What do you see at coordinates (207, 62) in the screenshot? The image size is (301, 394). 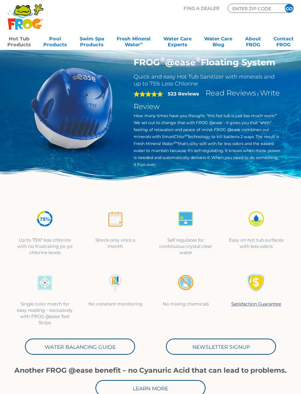 I see `h1: FROG @ease Floating System` at bounding box center [207, 62].